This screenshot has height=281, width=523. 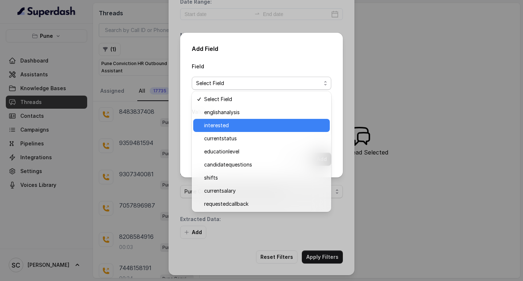 I want to click on button: Select Field, so click(x=261, y=83).